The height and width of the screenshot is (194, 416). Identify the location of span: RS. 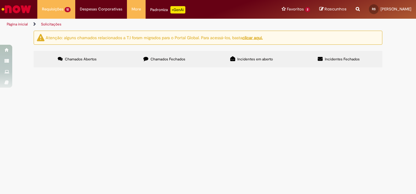
(374, 9).